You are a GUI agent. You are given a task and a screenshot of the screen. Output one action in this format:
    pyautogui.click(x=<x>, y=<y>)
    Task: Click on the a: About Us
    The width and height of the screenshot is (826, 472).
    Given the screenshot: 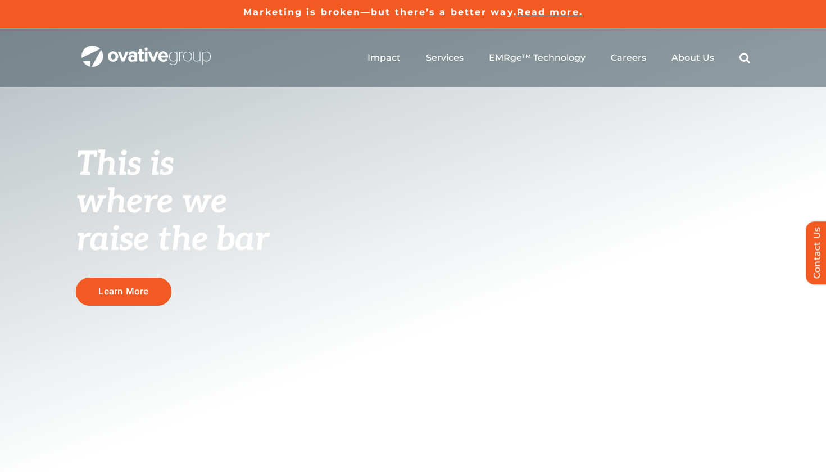 What is the action you would take?
    pyautogui.click(x=693, y=58)
    